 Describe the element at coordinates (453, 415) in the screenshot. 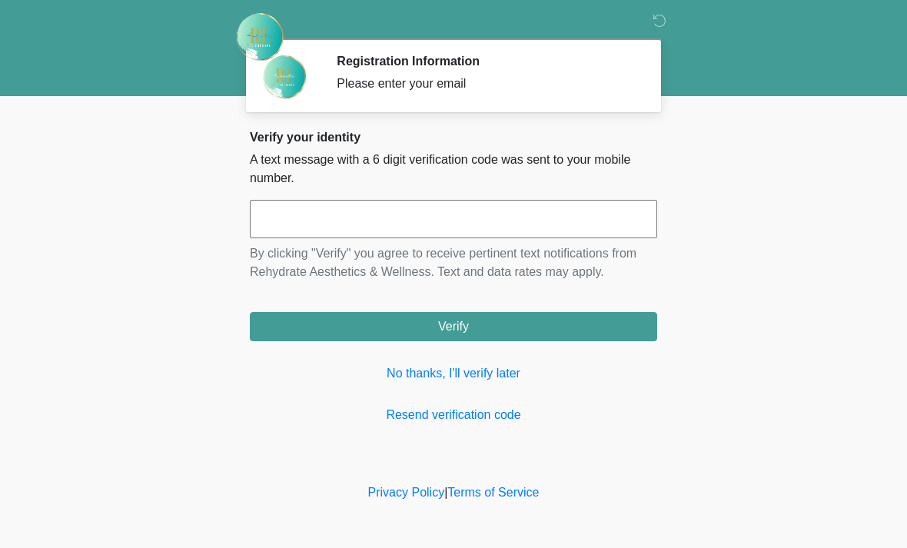

I see `a: Resend verification code` at that location.